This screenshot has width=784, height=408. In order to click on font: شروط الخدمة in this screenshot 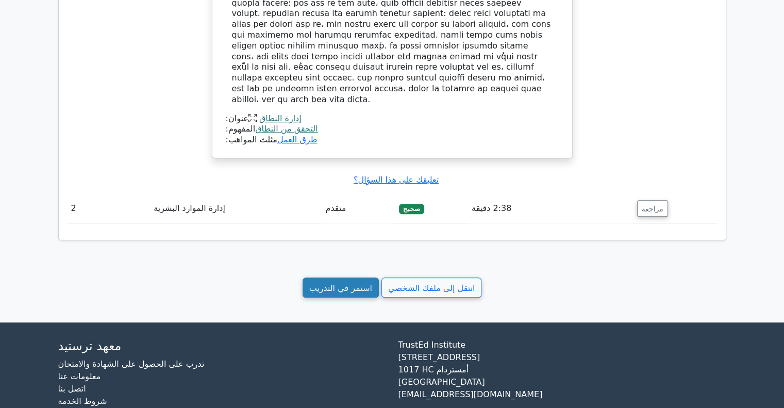, I will do `click(82, 400)`.